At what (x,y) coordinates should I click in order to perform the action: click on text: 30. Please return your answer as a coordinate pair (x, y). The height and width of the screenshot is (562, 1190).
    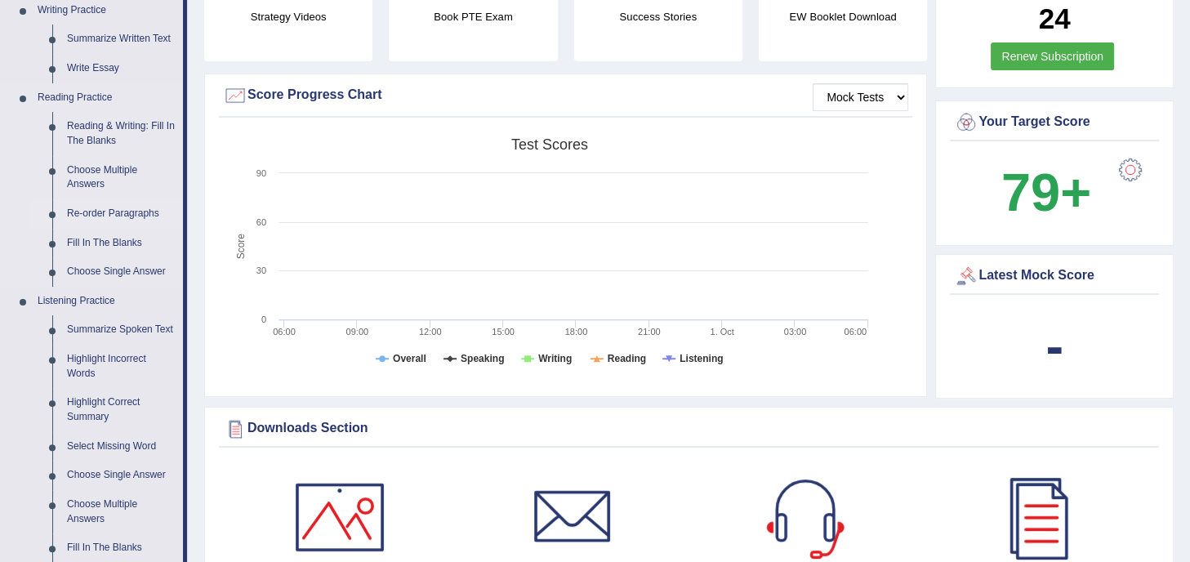
    Looking at the image, I should click on (261, 270).